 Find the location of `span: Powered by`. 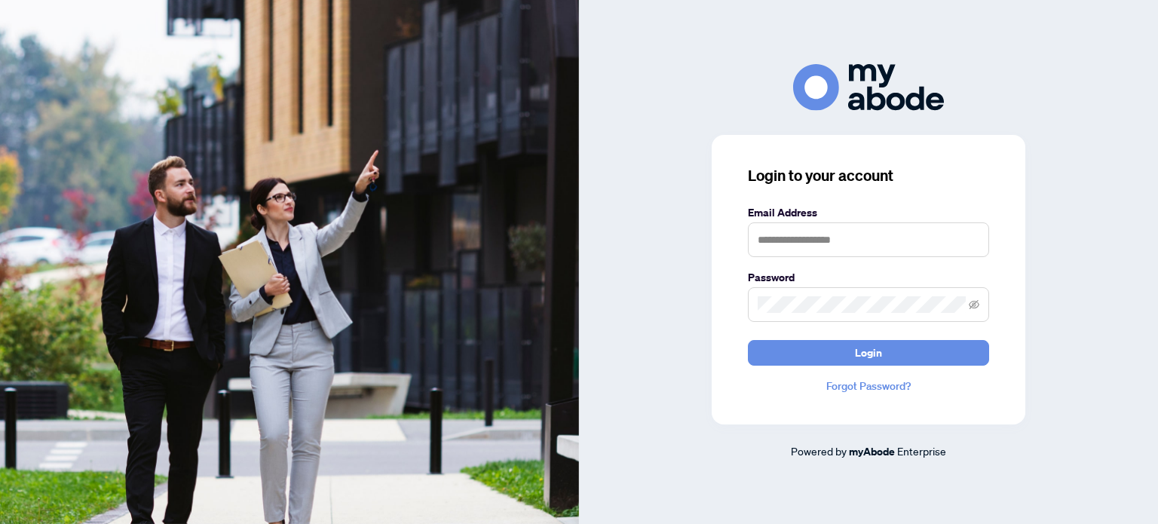

span: Powered by is located at coordinates (819, 451).